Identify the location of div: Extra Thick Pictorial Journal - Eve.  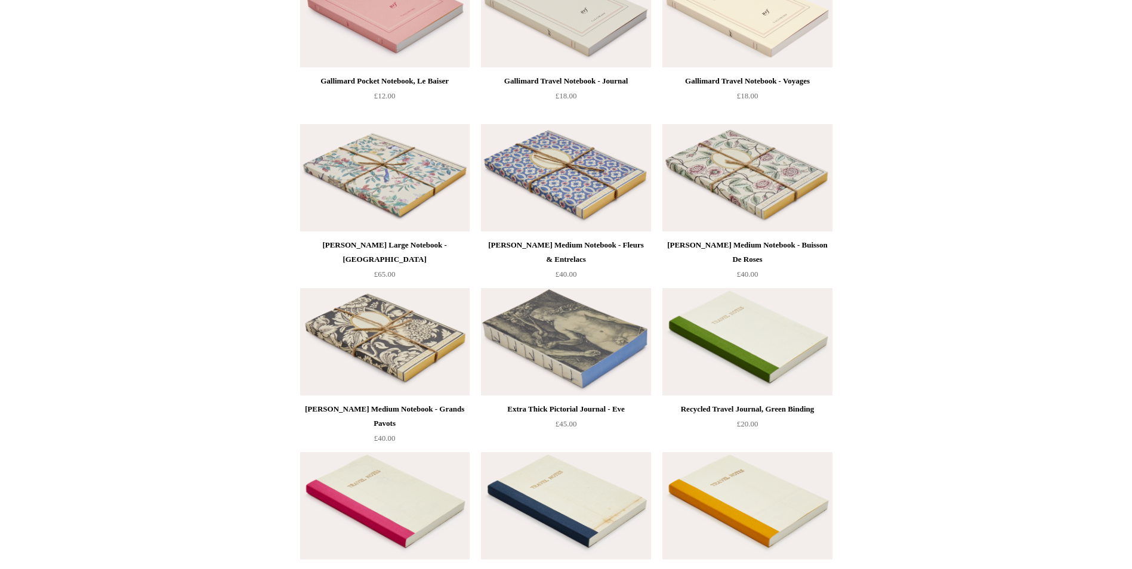
(566, 409).